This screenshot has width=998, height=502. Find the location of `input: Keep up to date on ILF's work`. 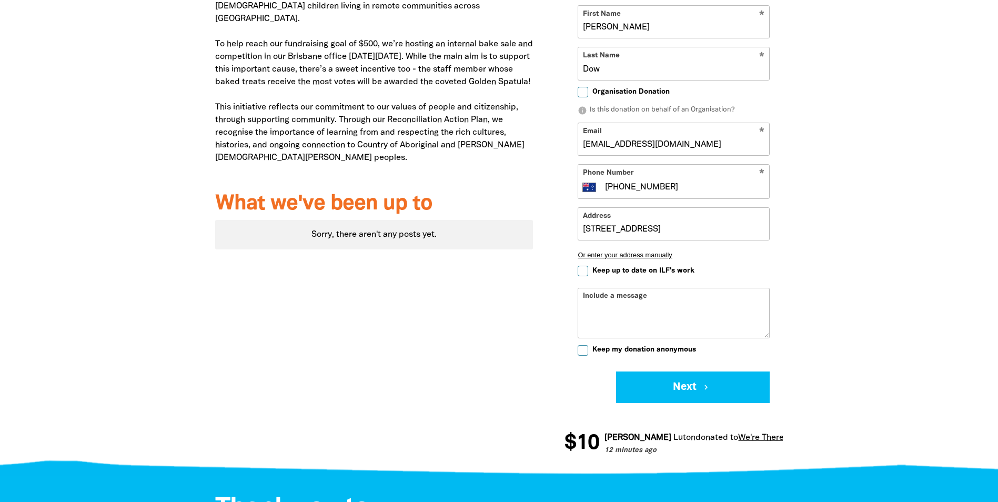

input: Keep up to date on ILF's work is located at coordinates (583, 271).